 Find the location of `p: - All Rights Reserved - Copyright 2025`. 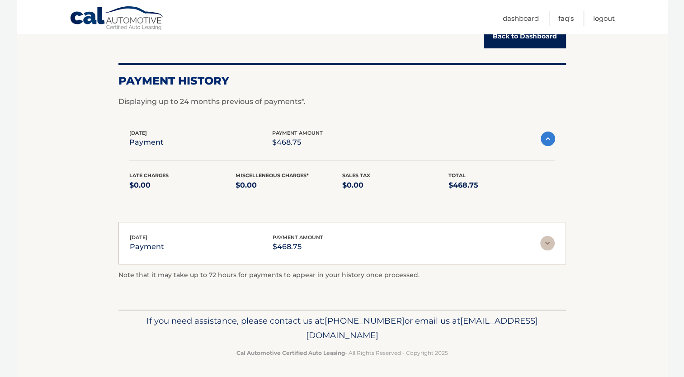

p: - All Rights Reserved - Copyright 2025 is located at coordinates (342, 353).